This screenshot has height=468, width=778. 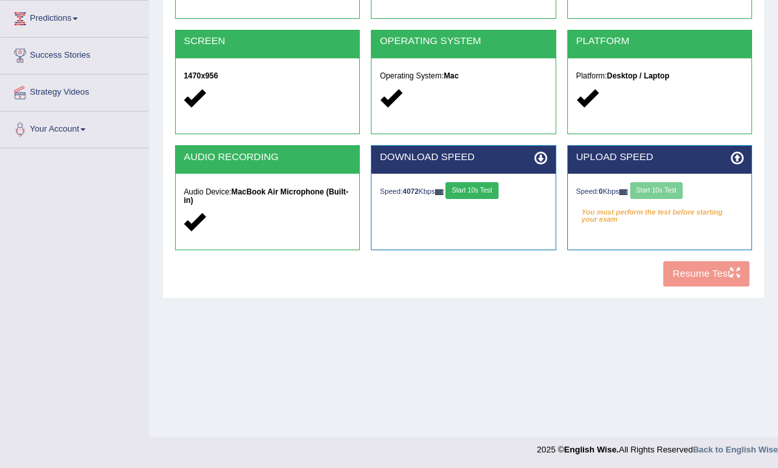 I want to click on div: 2025 © All Rights Reserved, so click(x=657, y=446).